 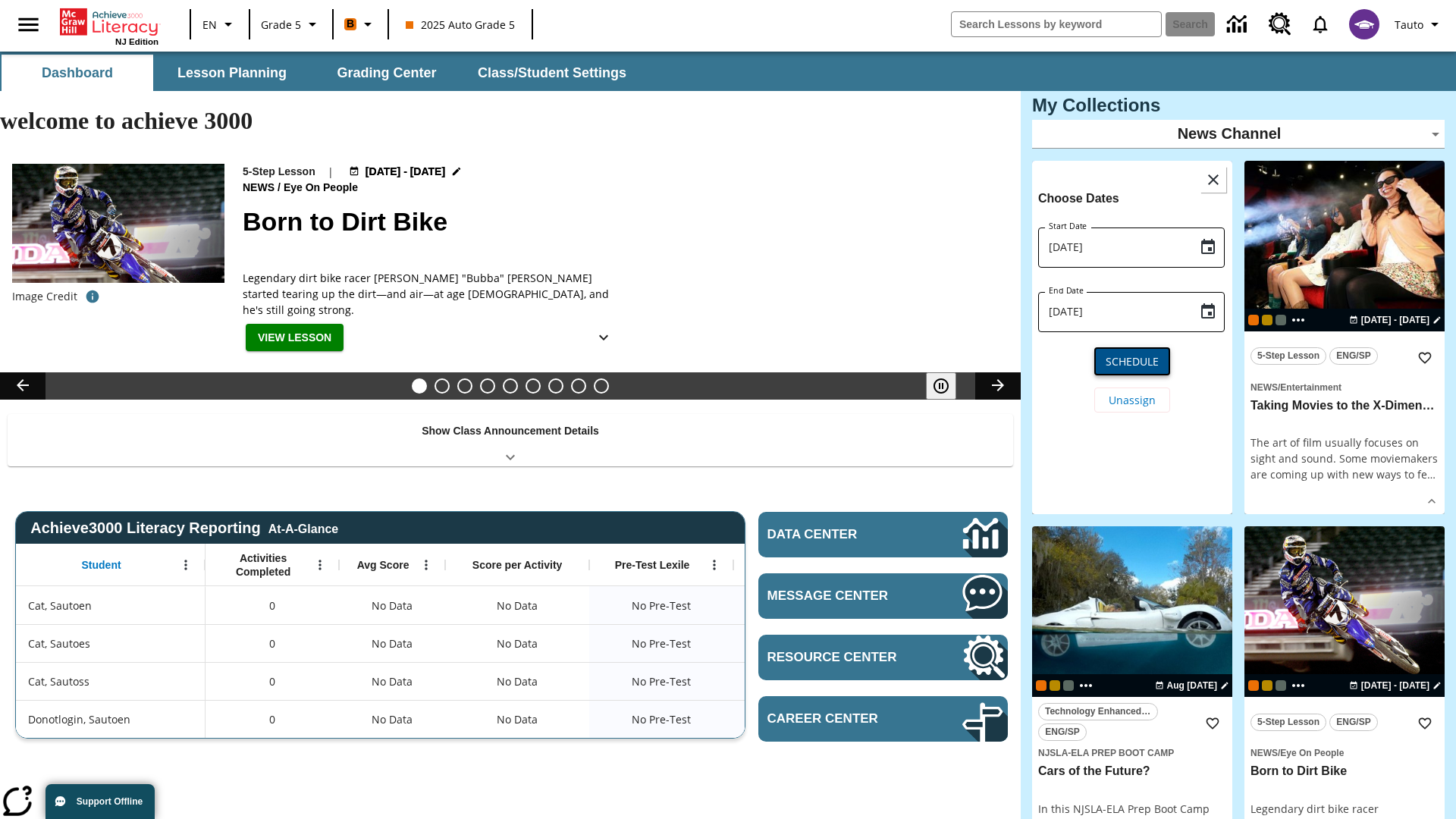 I want to click on label: End Date, so click(x=1066, y=290).